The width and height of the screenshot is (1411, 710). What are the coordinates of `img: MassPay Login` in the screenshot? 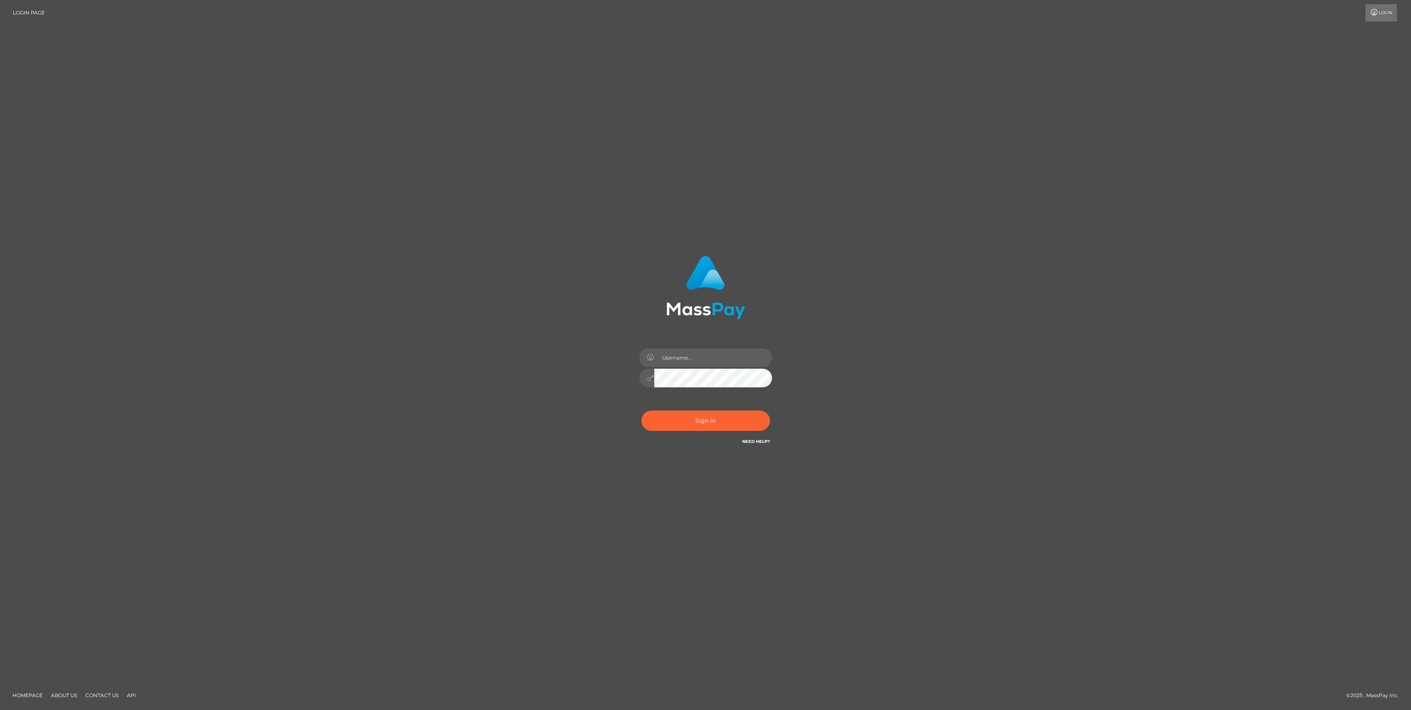 It's located at (706, 287).